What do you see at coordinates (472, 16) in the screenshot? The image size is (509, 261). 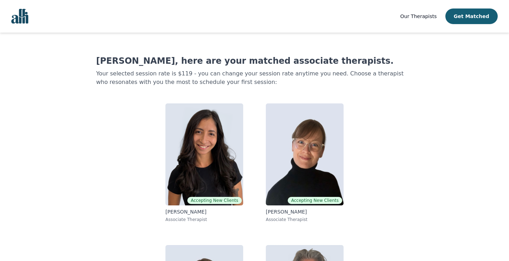 I see `button: Get Matched` at bounding box center [472, 16].